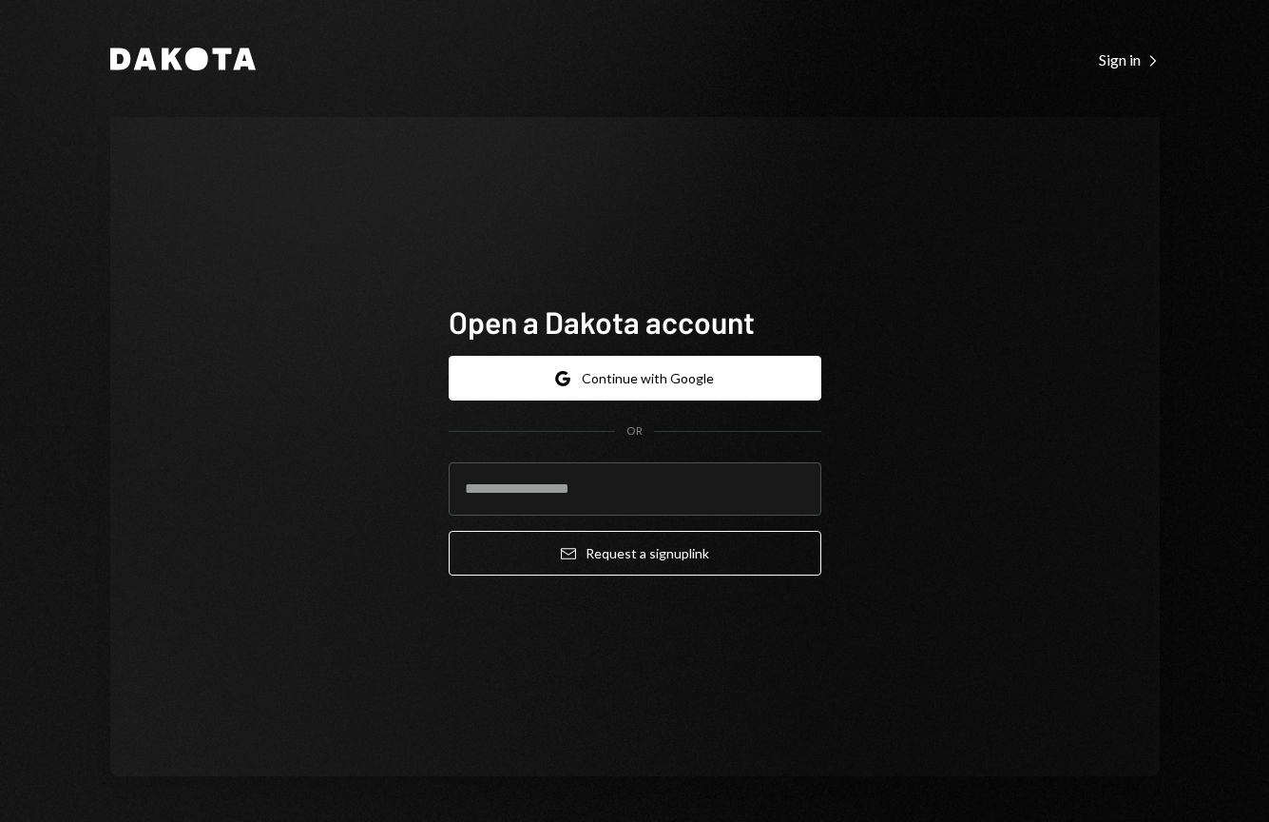 The width and height of the screenshot is (1269, 822). What do you see at coordinates (635, 321) in the screenshot?
I see `h1: Open a Dakota account` at bounding box center [635, 321].